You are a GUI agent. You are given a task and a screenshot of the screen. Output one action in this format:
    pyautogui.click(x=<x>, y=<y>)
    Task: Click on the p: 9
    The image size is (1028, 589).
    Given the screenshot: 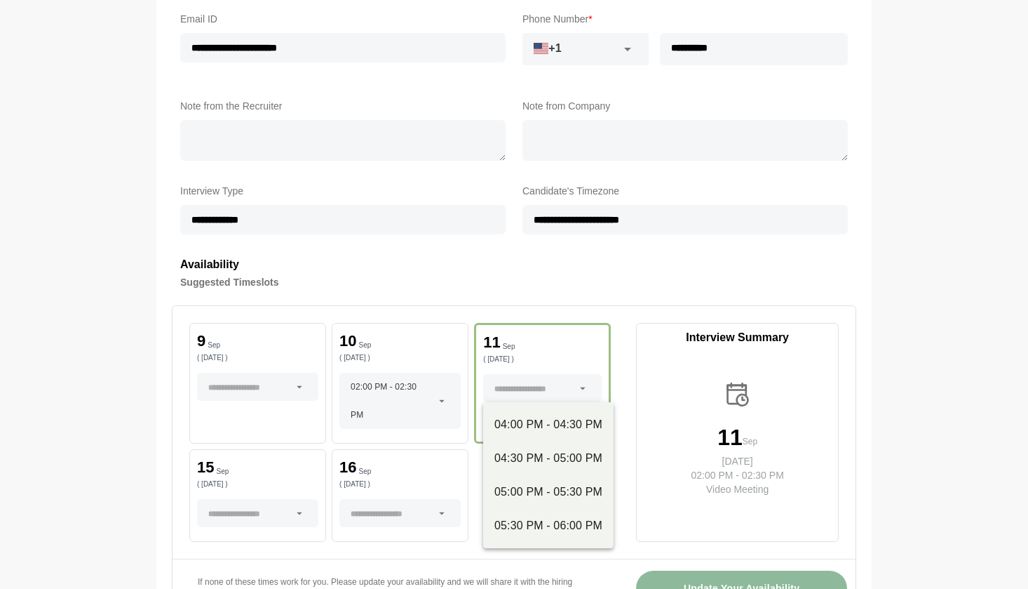 What is the action you would take?
    pyautogui.click(x=201, y=341)
    